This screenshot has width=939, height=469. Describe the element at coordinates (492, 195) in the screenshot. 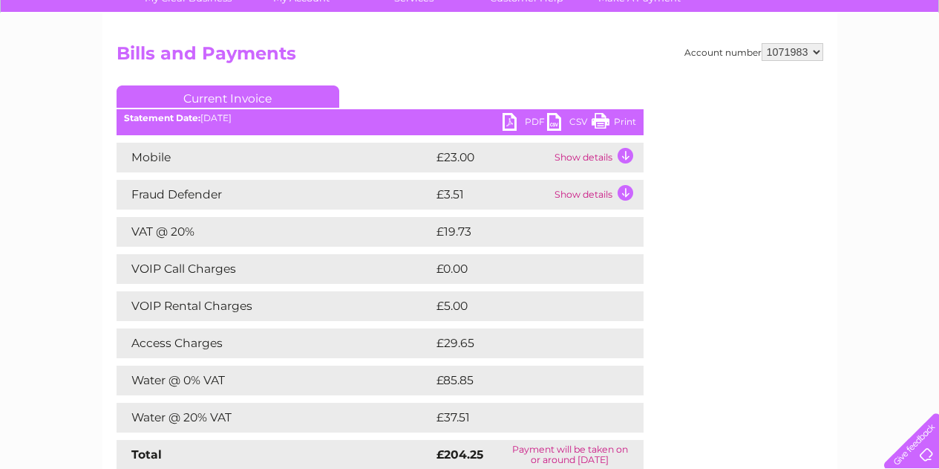

I see `td: £3.51` at that location.